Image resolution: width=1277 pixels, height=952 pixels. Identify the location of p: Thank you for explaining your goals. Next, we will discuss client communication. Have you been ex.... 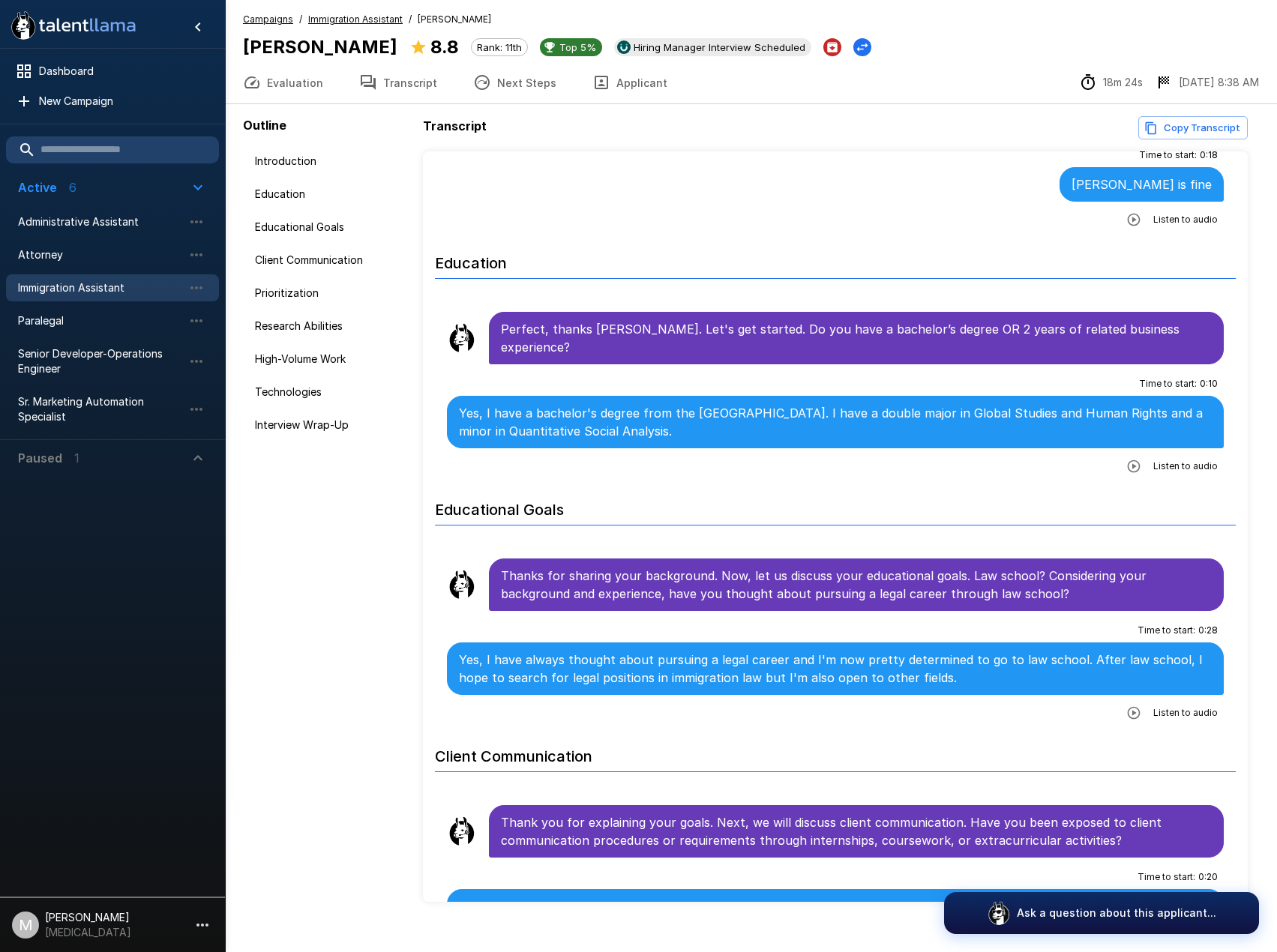
(856, 832).